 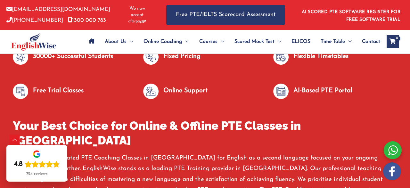 I want to click on span: Contact, so click(x=371, y=42).